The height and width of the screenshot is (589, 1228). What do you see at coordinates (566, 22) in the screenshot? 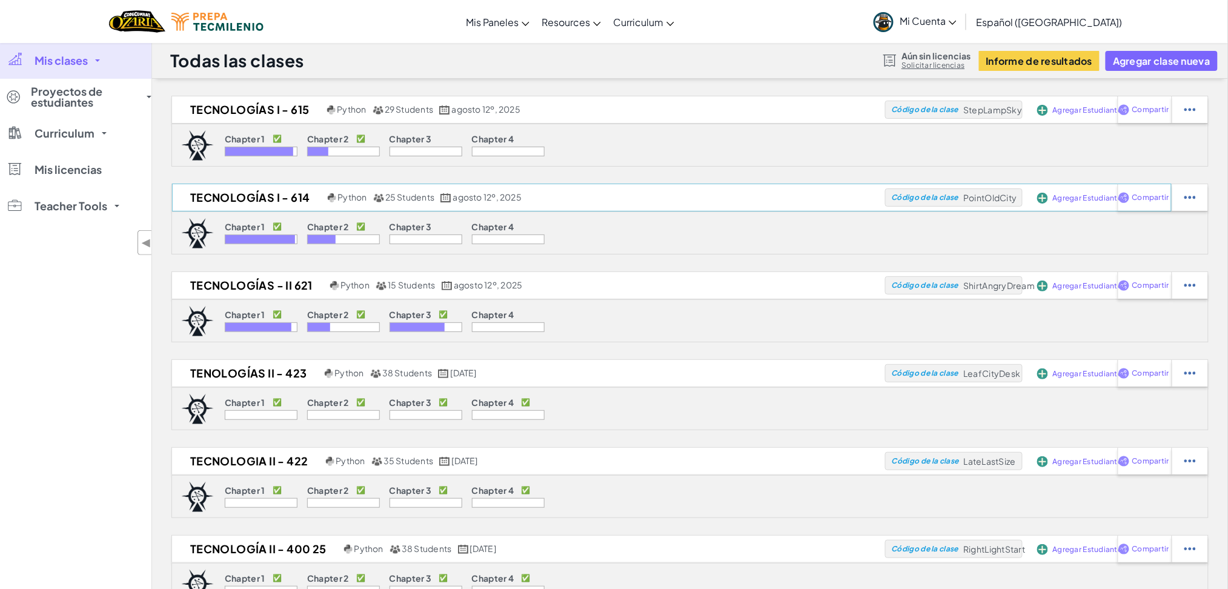
I see `span: Resources` at bounding box center [566, 22].